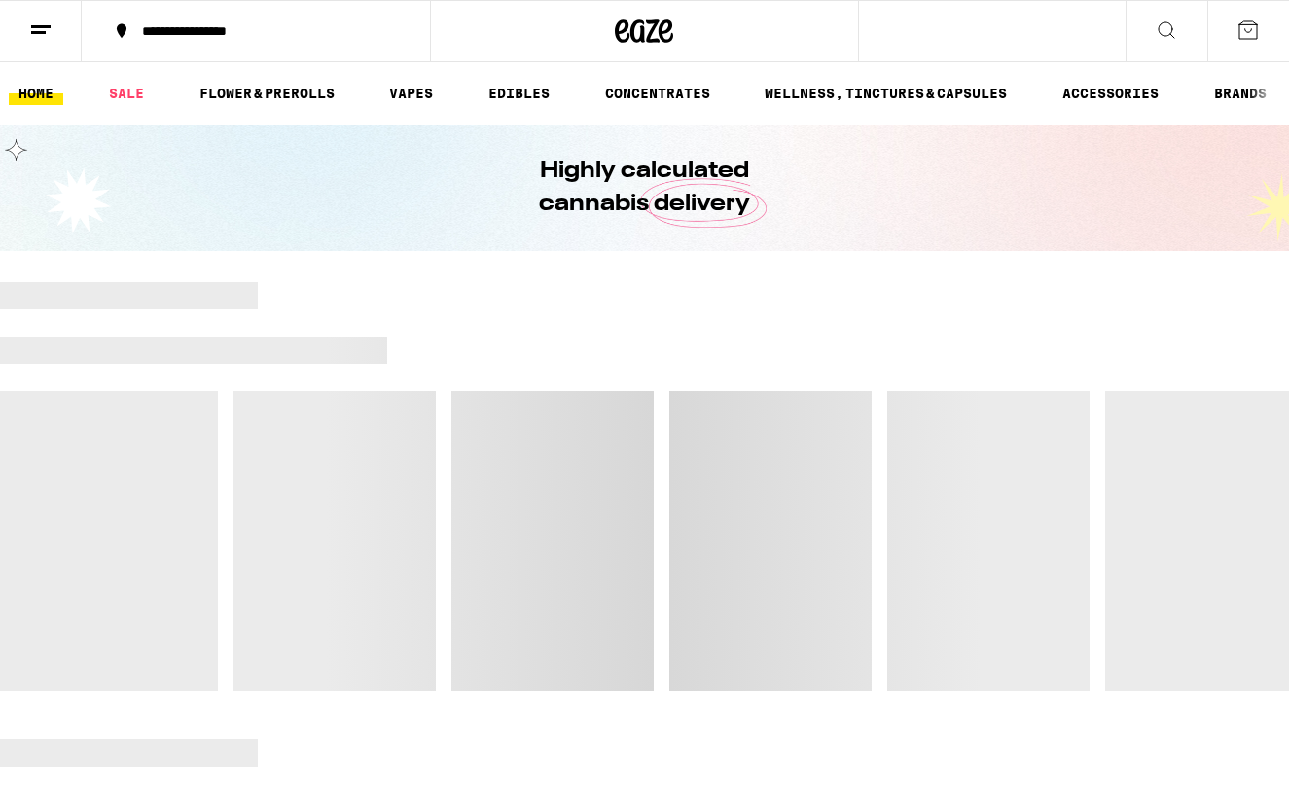 This screenshot has width=1289, height=785. I want to click on h1: Highly calculated cannabis delivery, so click(645, 188).